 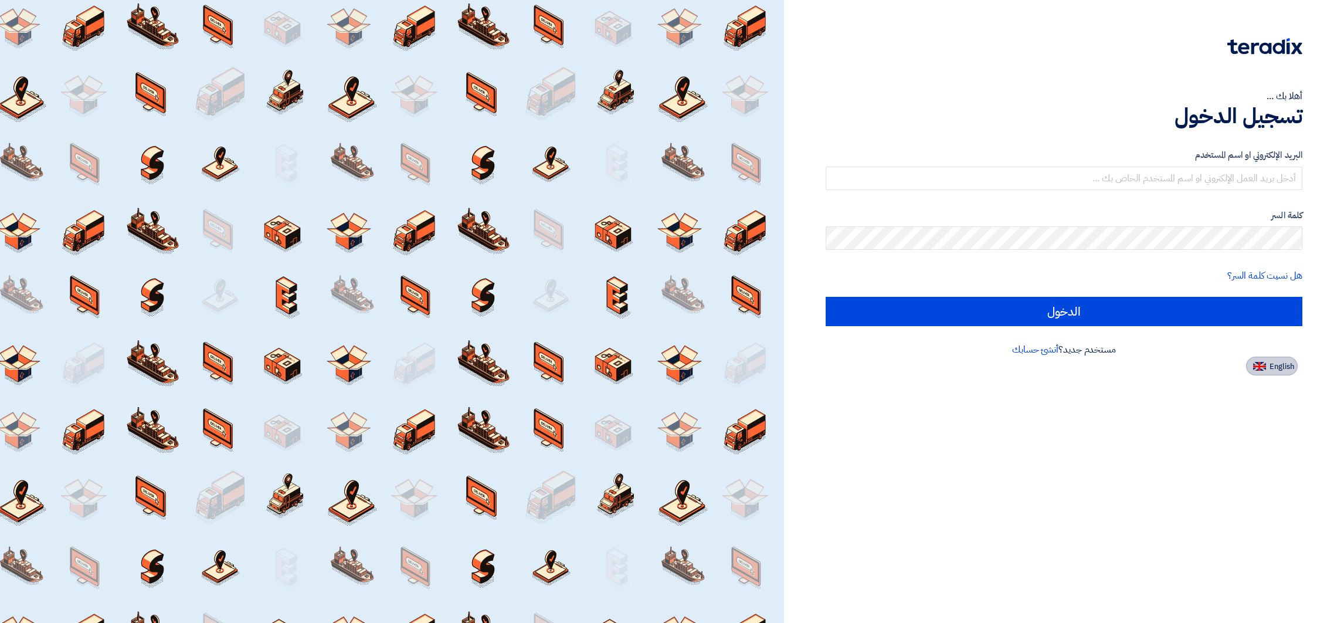 What do you see at coordinates (1265, 46) in the screenshot?
I see `img: Teradix logo` at bounding box center [1265, 46].